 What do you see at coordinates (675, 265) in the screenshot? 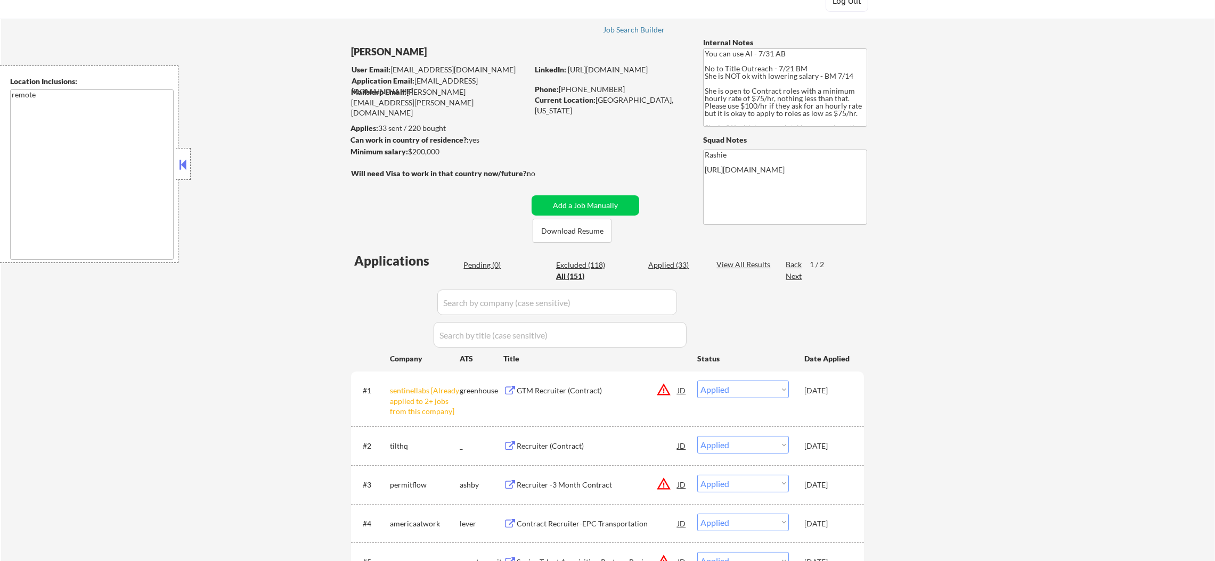
I see `div: Applied (33)` at bounding box center [675, 265].